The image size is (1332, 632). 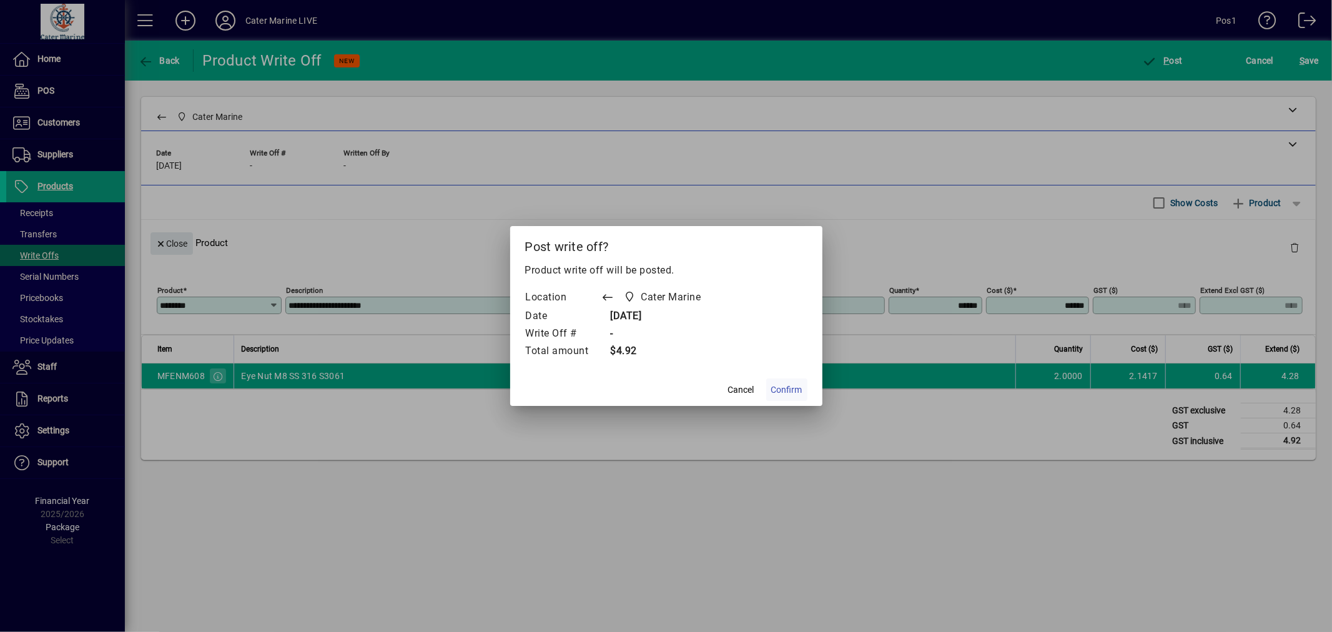 What do you see at coordinates (663, 352) in the screenshot?
I see `td: $4.92` at bounding box center [663, 352].